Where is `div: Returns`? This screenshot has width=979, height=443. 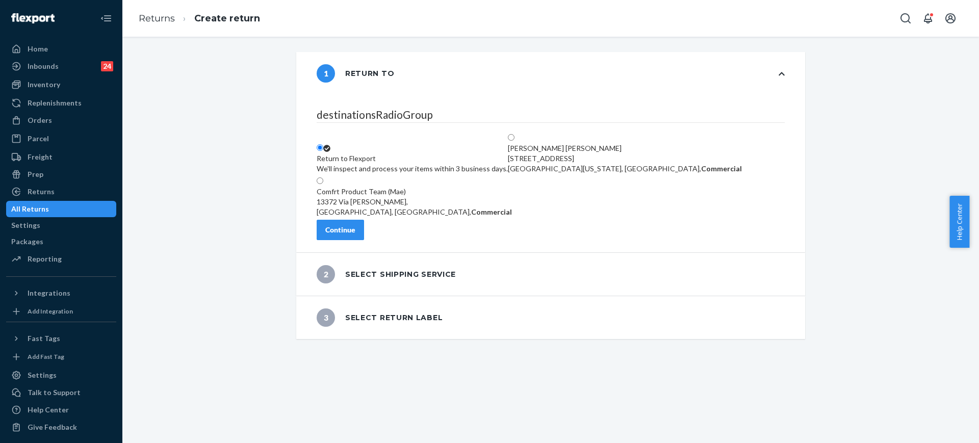 div: Returns is located at coordinates (41, 192).